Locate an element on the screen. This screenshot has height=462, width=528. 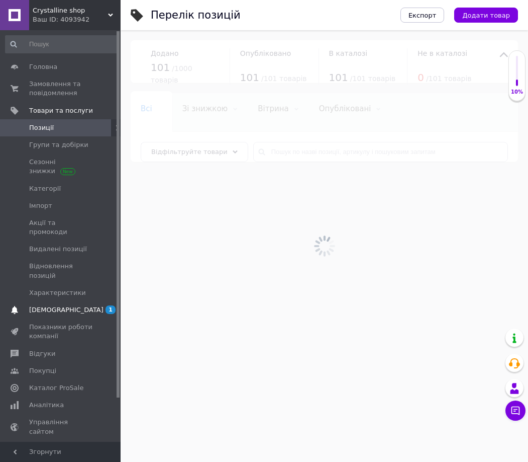
span: Аналітика is located at coordinates (46, 405).